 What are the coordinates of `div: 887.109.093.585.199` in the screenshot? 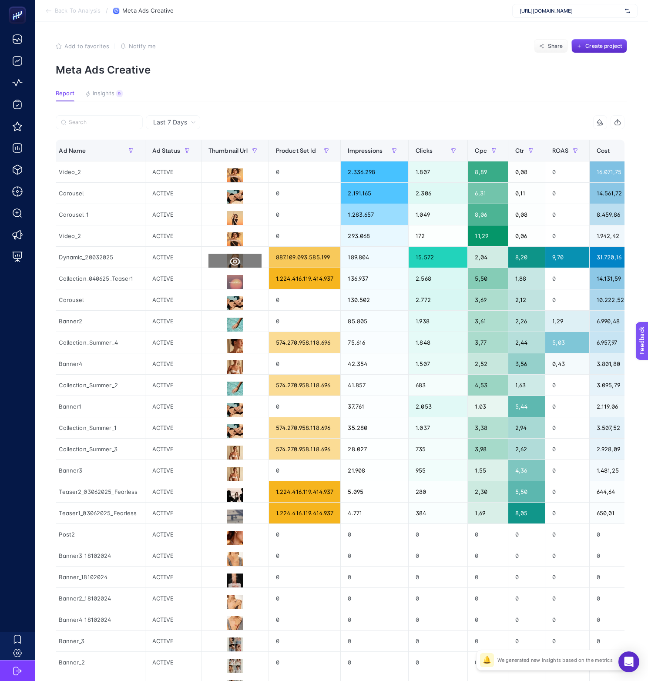 It's located at (305, 257).